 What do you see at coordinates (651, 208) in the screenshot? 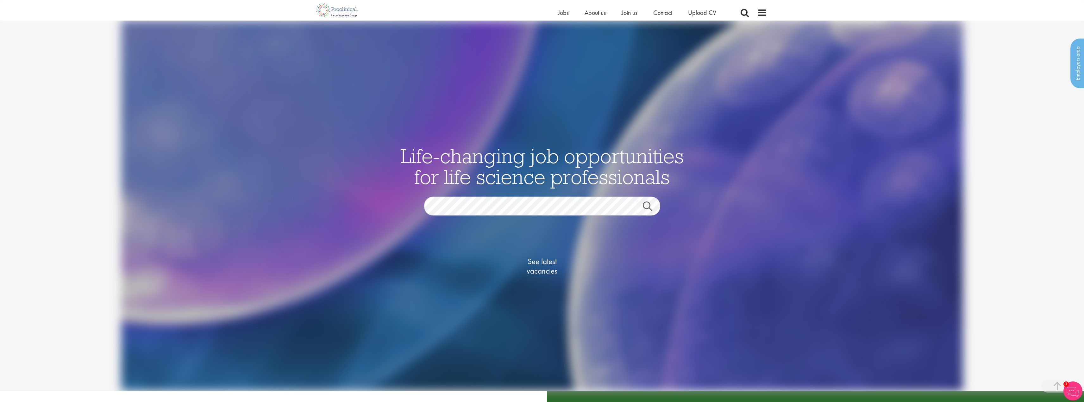
I see `a: Job search submit button` at bounding box center [651, 208].